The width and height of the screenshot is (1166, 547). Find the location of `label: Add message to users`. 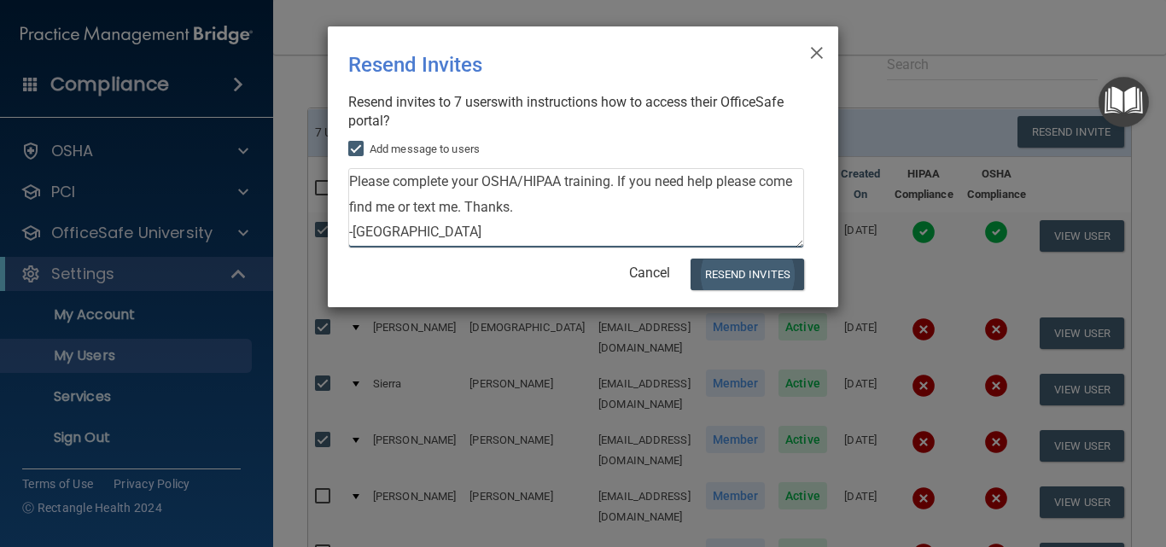

label: Add message to users is located at coordinates (414, 149).